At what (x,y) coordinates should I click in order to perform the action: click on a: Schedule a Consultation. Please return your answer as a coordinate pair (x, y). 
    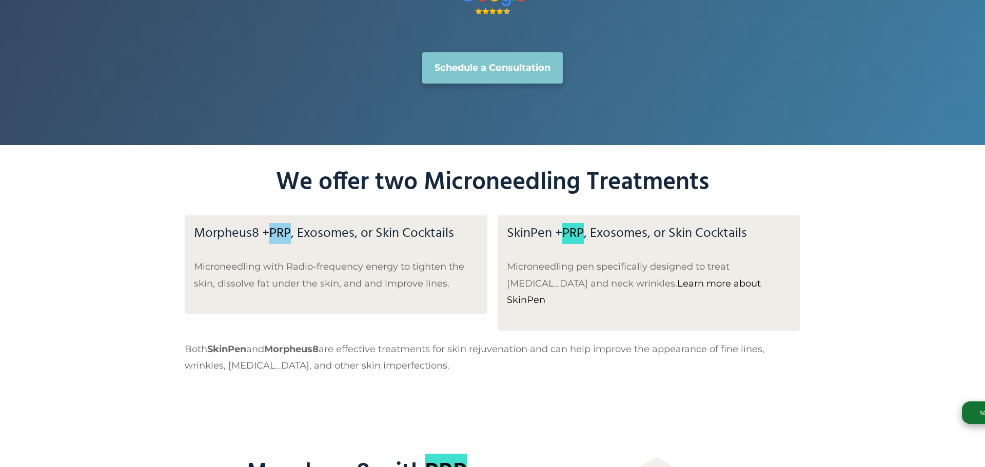
    Looking at the image, I should click on (493, 68).